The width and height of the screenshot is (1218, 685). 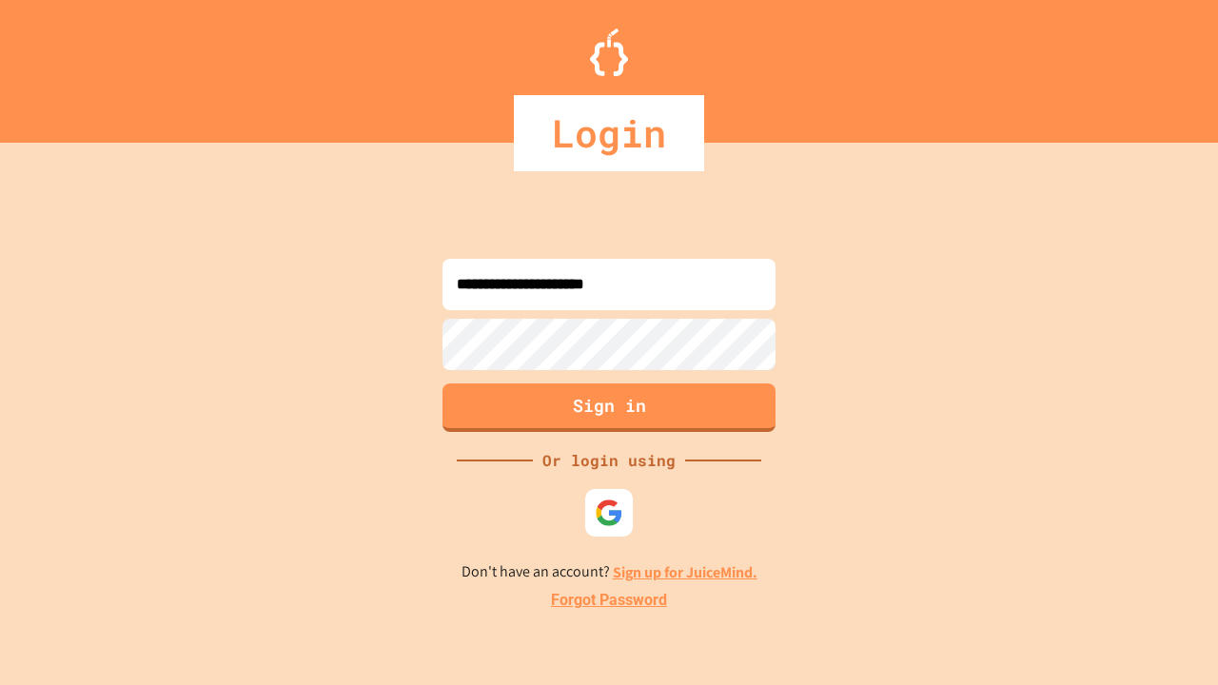 What do you see at coordinates (609, 407) in the screenshot?
I see `button: Sign in` at bounding box center [609, 407].